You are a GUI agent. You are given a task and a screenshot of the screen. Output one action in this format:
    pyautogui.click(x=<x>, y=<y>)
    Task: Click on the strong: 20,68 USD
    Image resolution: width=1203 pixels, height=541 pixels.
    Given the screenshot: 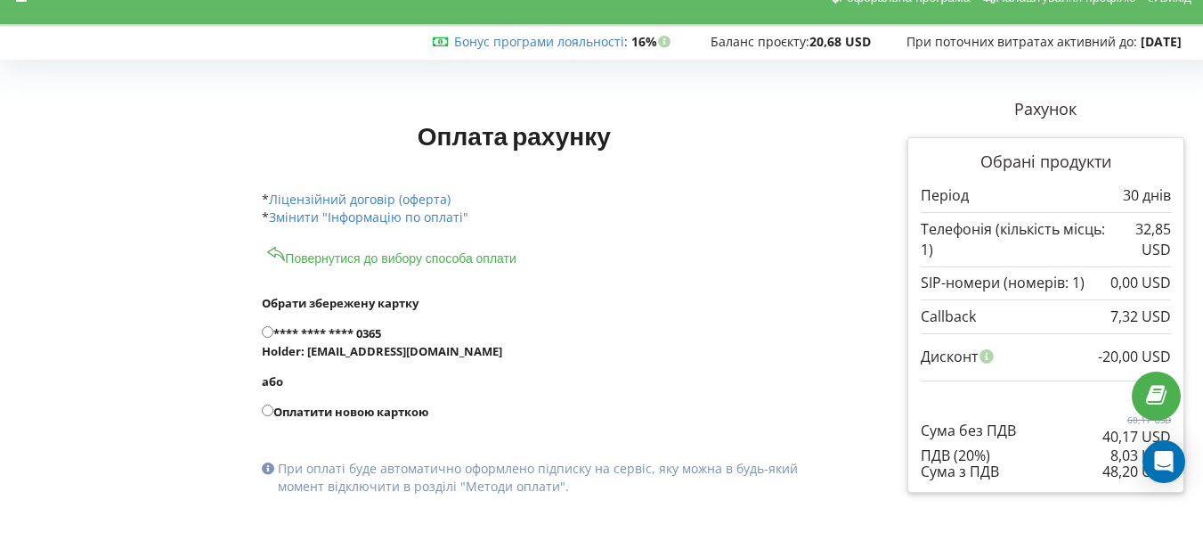 What is the action you would take?
    pyautogui.click(x=840, y=41)
    